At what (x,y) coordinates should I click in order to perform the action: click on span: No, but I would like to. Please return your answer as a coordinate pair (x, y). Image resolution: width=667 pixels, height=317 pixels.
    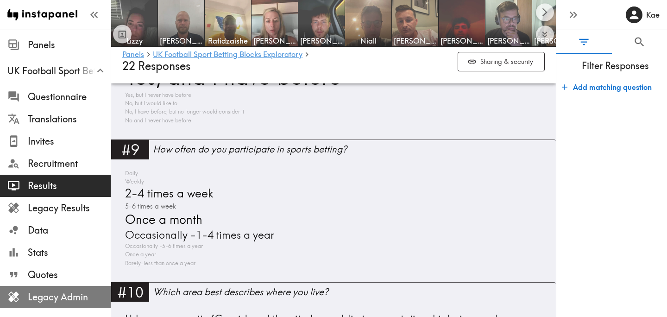
    Looking at the image, I should click on (150, 103).